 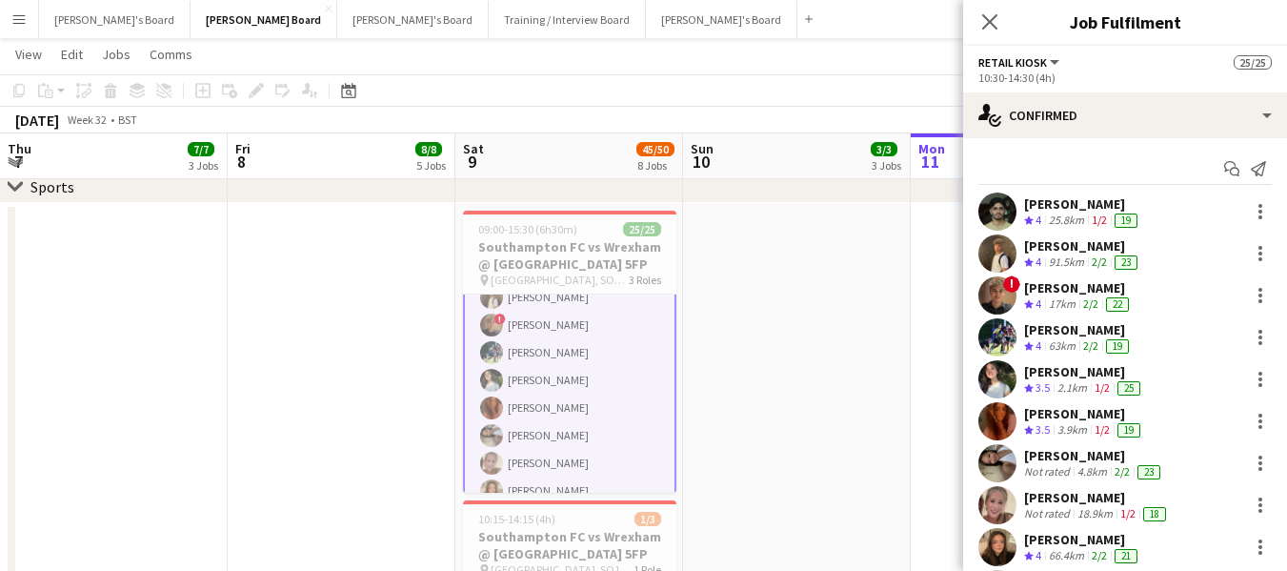 I want to click on span: Retail Kiosk, so click(x=1013, y=62).